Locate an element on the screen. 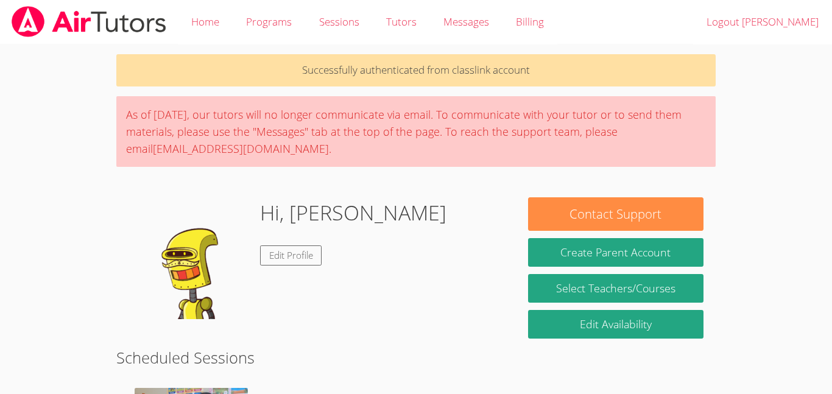  p: Successfully authenticated from classlink account is located at coordinates (416, 70).